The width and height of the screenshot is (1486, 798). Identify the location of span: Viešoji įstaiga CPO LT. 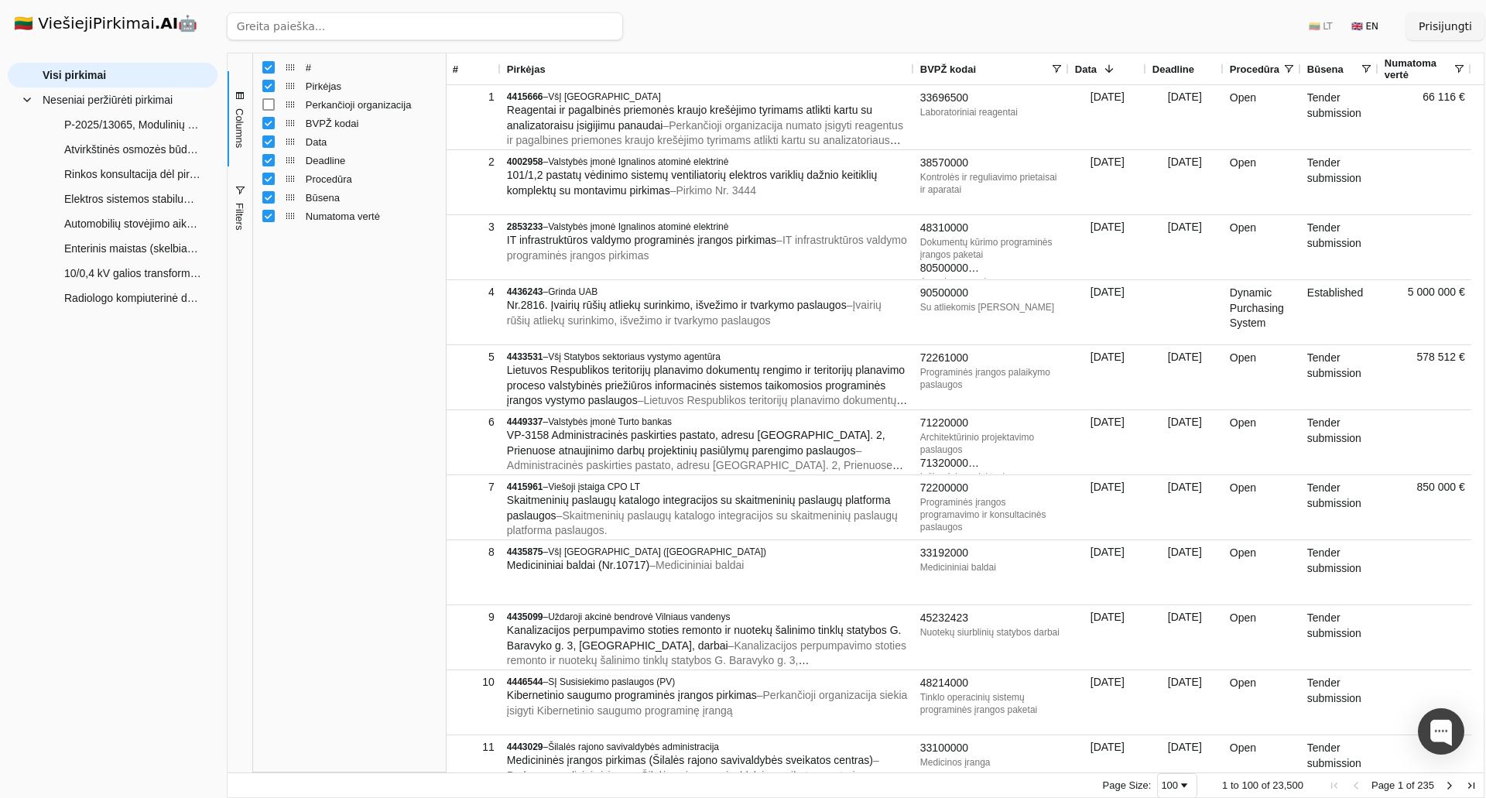
(594, 487).